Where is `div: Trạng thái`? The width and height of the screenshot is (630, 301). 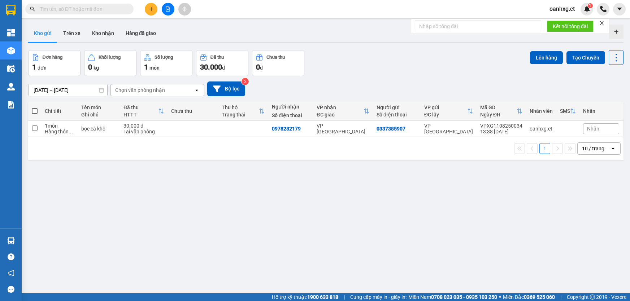 div: Trạng thái is located at coordinates (240, 115).